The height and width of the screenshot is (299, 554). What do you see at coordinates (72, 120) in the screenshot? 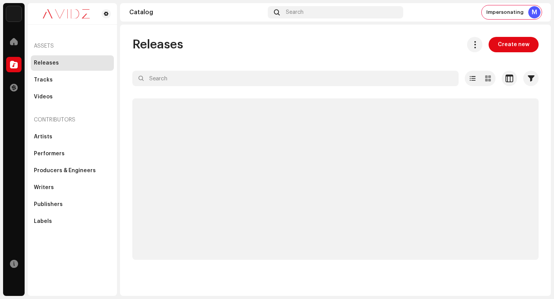
I see `div: Contributors` at bounding box center [72, 120].